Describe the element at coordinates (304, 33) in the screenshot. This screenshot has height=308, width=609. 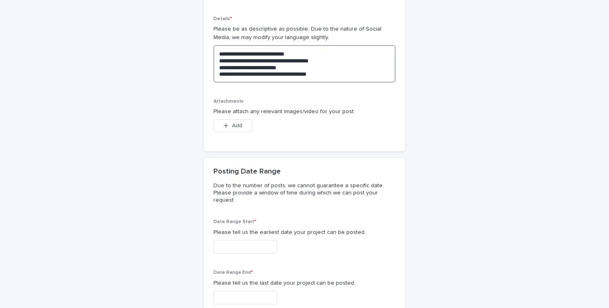
I see `p: Please be as descriptive as possible. Due to the nature of Social Media, we may modify your langu...` at that location.